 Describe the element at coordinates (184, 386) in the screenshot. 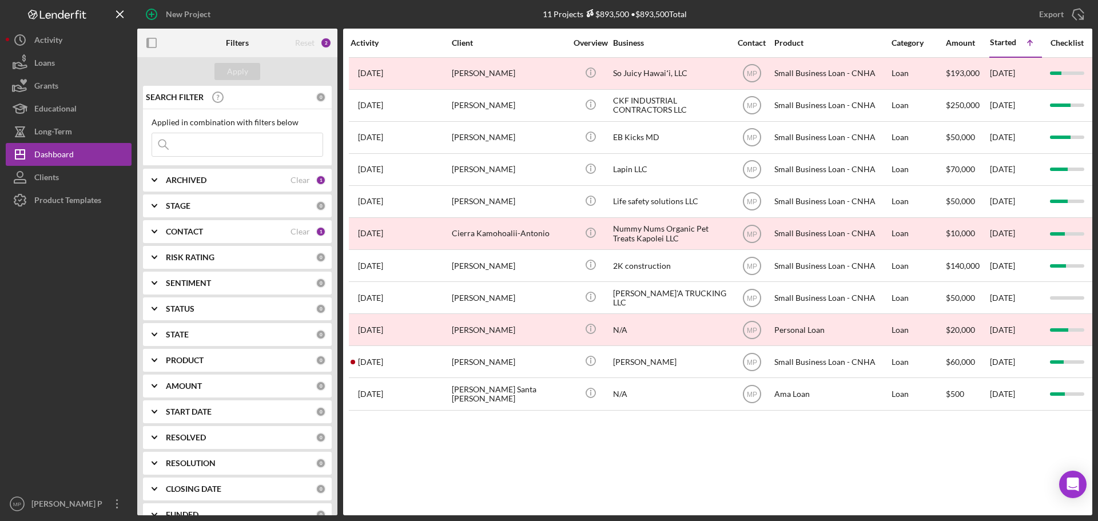

I see `b: AMOUNT` at that location.